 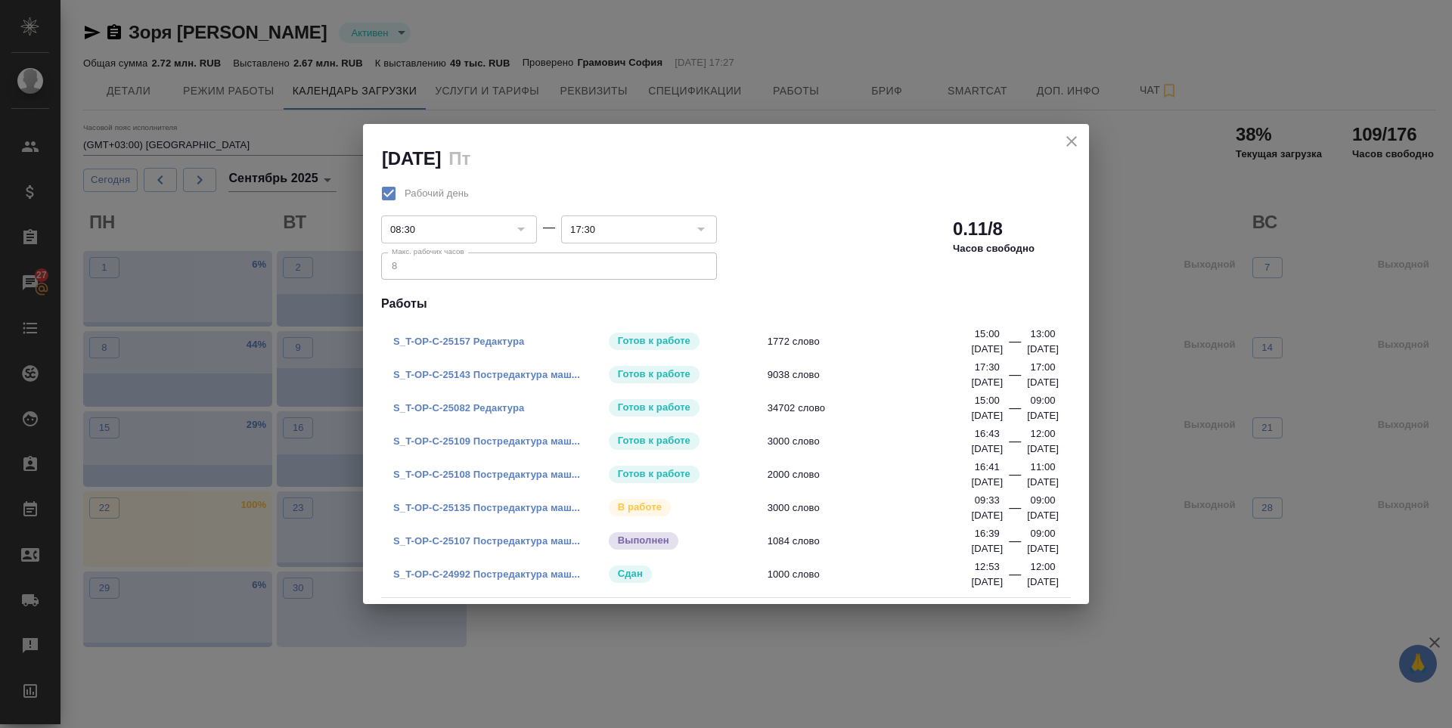 I want to click on p: 17:00, so click(x=1043, y=368).